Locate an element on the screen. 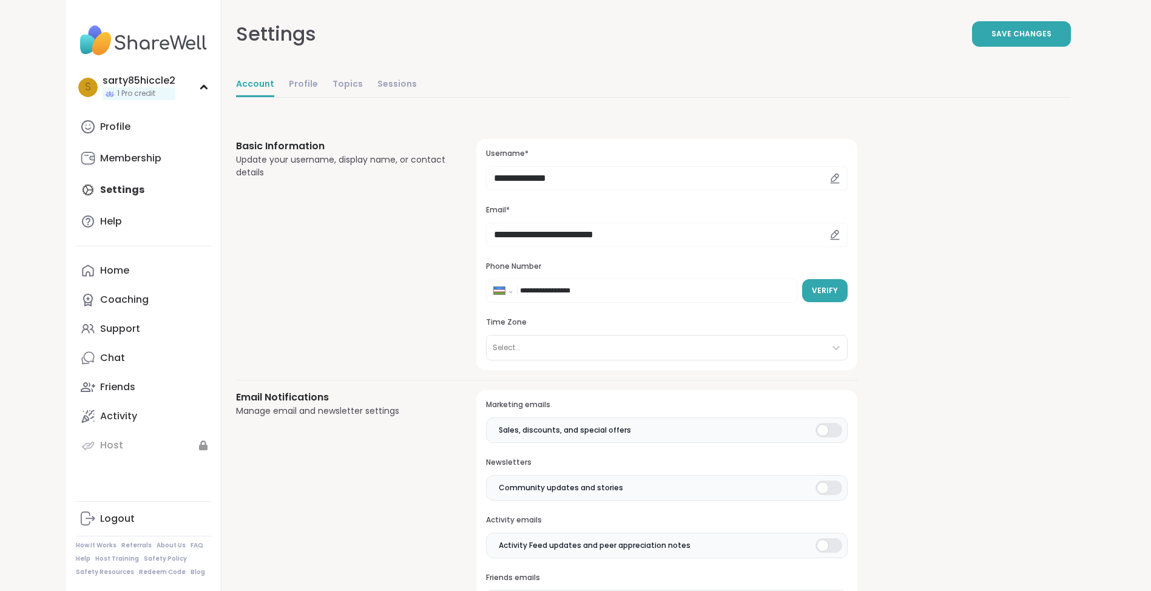  h3: Phone Number is located at coordinates (666, 266).